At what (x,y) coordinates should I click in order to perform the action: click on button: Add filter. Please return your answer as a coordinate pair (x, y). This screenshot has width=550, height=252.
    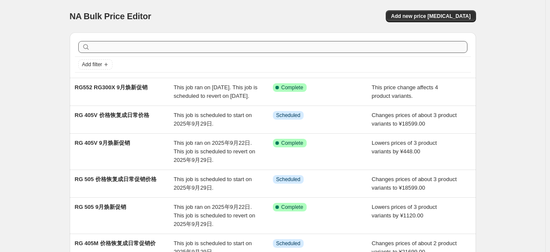
    Looking at the image, I should click on (95, 65).